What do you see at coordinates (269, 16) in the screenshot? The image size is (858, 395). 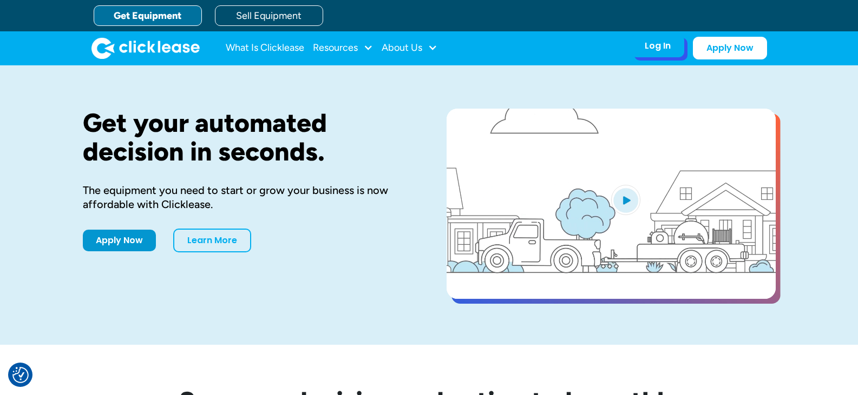 I see `a: Sell Equipment` at bounding box center [269, 16].